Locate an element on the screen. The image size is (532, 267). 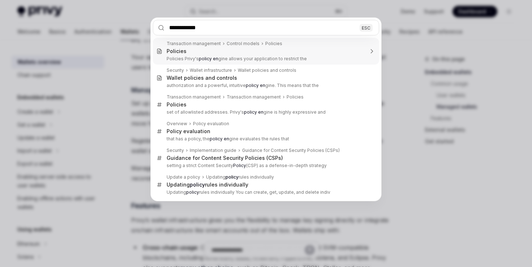
p: that has a policy, the gine evaluates the rules that is located at coordinates (265, 139).